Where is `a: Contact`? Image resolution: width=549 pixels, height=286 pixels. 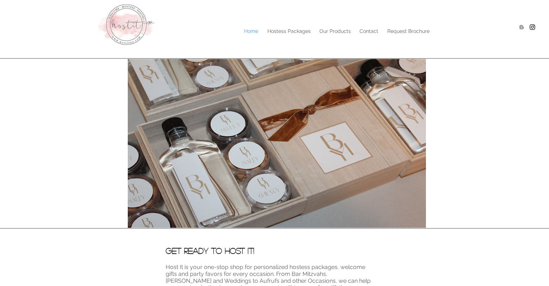
a: Contact is located at coordinates (369, 31).